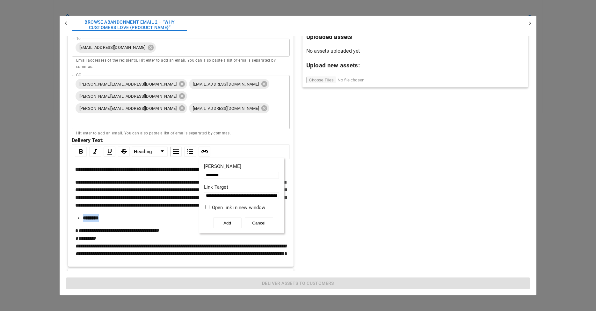 The image size is (596, 311). I want to click on div: rdw-wrapper, so click(181, 203).